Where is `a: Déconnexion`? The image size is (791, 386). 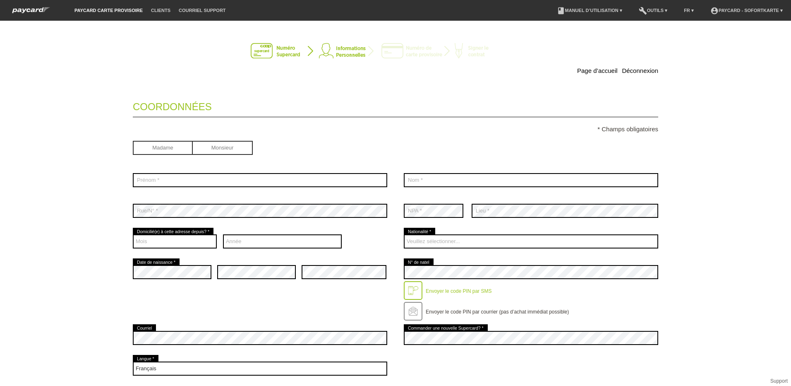
a: Déconnexion is located at coordinates (640, 70).